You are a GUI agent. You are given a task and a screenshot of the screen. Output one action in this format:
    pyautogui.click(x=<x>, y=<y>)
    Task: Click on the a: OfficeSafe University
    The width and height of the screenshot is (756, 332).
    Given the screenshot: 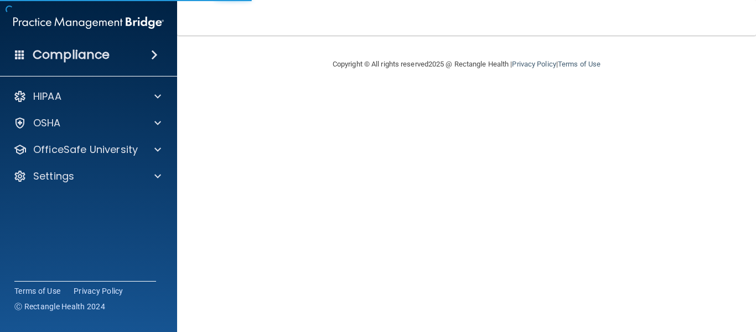 What is the action you would take?
    pyautogui.click(x=87, y=149)
    